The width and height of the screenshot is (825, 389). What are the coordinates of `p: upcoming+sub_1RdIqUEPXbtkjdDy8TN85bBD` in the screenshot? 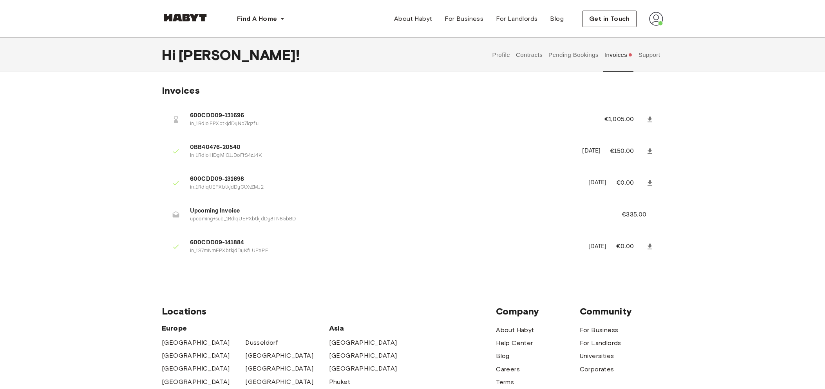 It's located at (396, 219).